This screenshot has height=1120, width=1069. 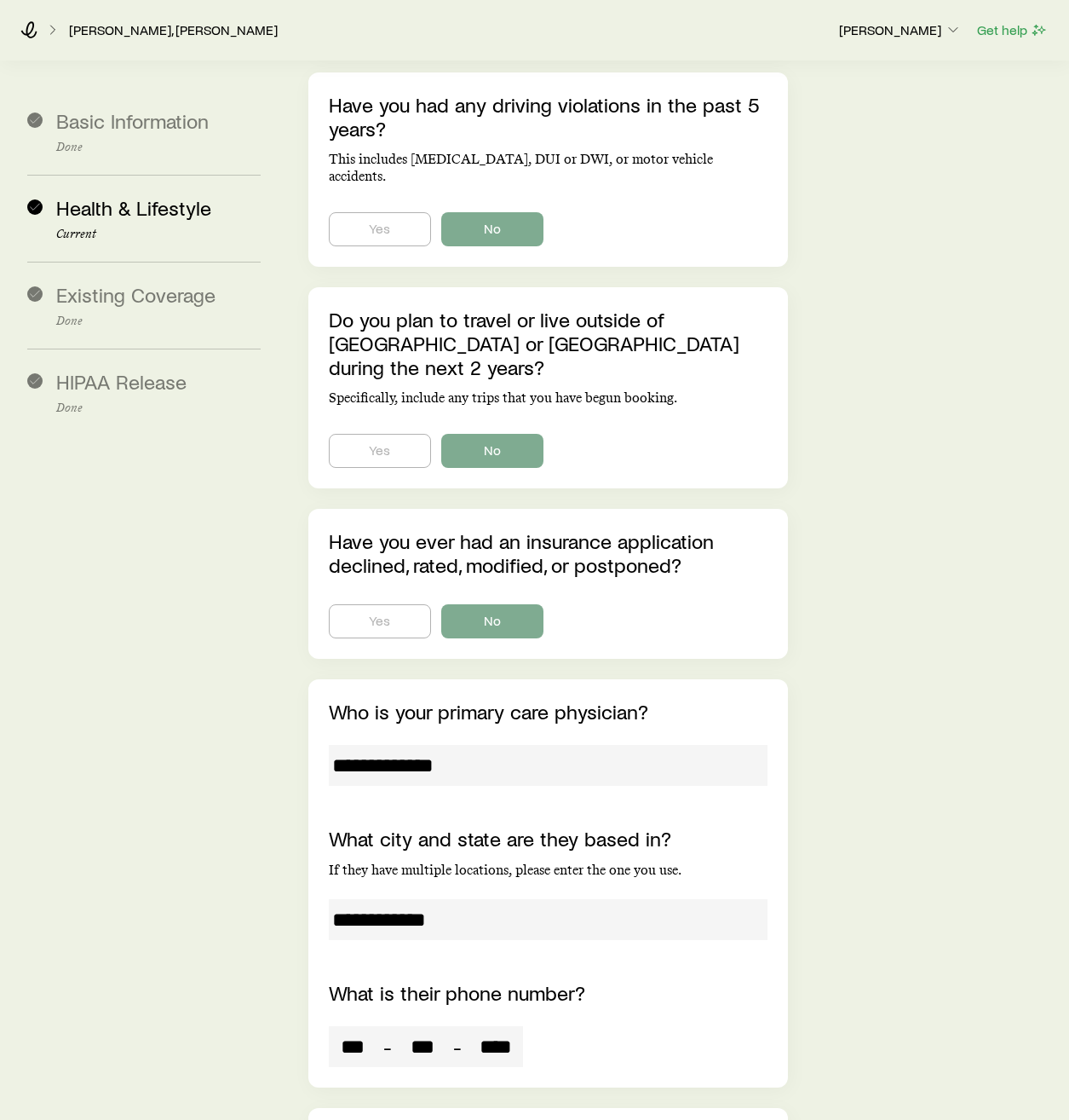 I want to click on label: What is their phone number?, so click(x=456, y=992).